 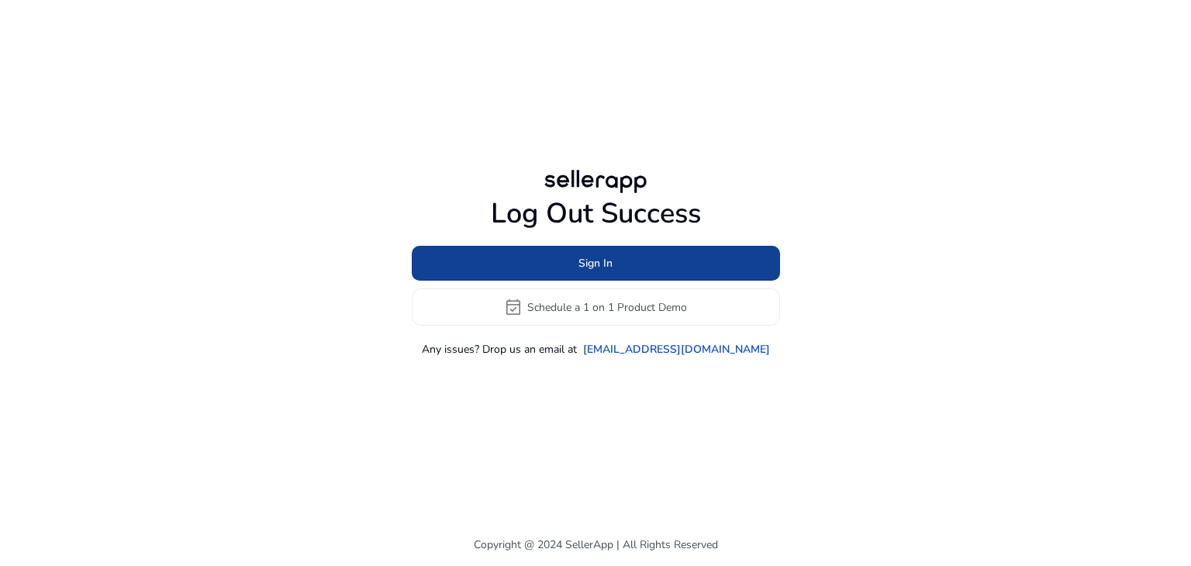 What do you see at coordinates (596, 263) in the screenshot?
I see `span: Sign In` at bounding box center [596, 263].